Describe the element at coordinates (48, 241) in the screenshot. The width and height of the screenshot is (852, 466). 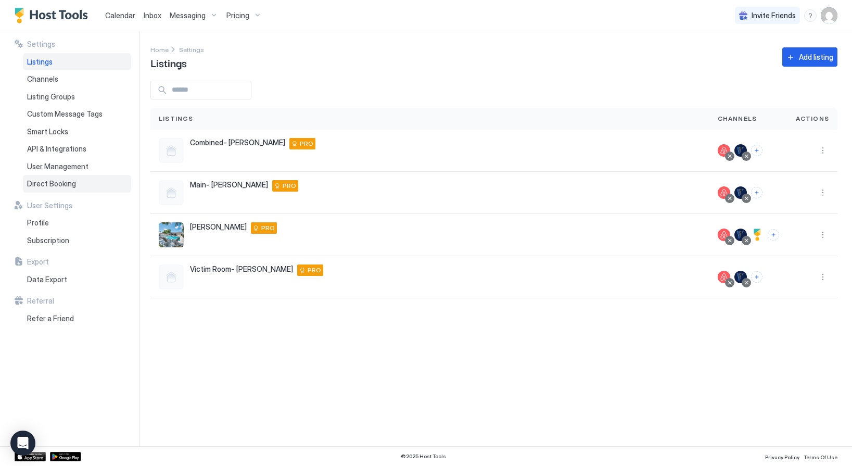
I see `span: Subscription` at that location.